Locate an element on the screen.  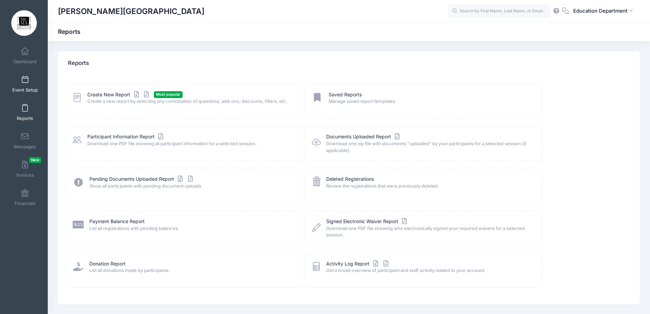
a: Signed Electronic Waiver Report is located at coordinates (367, 221).